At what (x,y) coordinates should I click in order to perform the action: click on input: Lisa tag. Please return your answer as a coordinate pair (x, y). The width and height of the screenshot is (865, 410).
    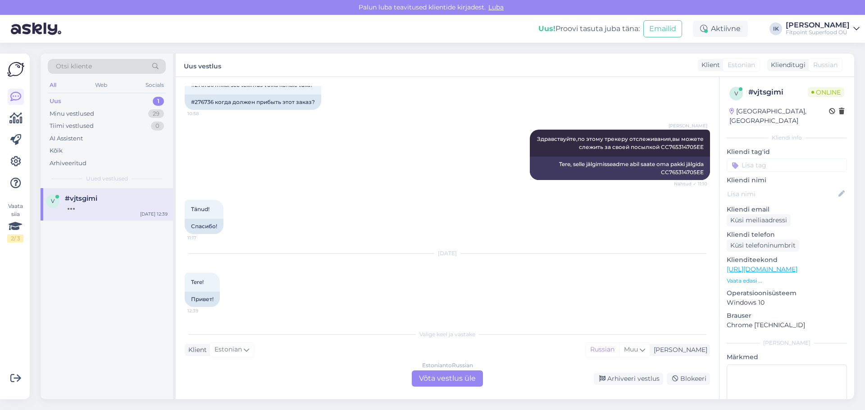
    Looking at the image, I should click on (786, 165).